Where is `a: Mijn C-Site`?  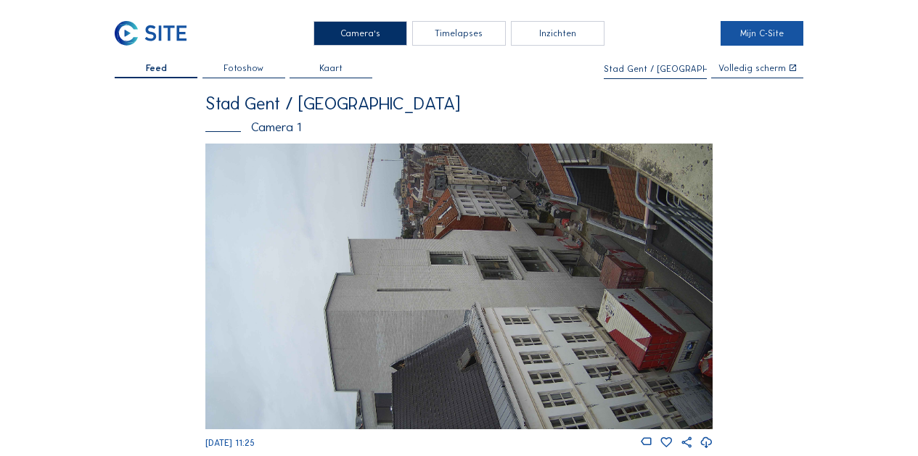
a: Mijn C-Site is located at coordinates (762, 33).